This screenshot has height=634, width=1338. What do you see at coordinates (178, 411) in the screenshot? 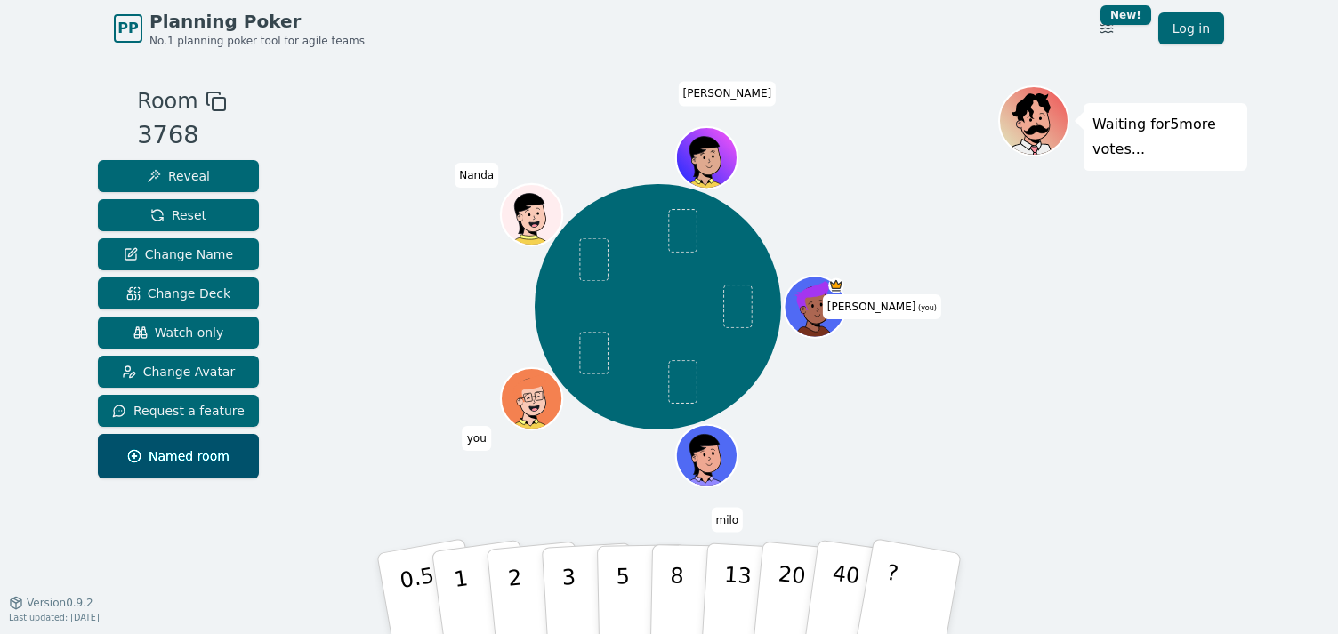
I see `button: Request a feature` at bounding box center [178, 411].